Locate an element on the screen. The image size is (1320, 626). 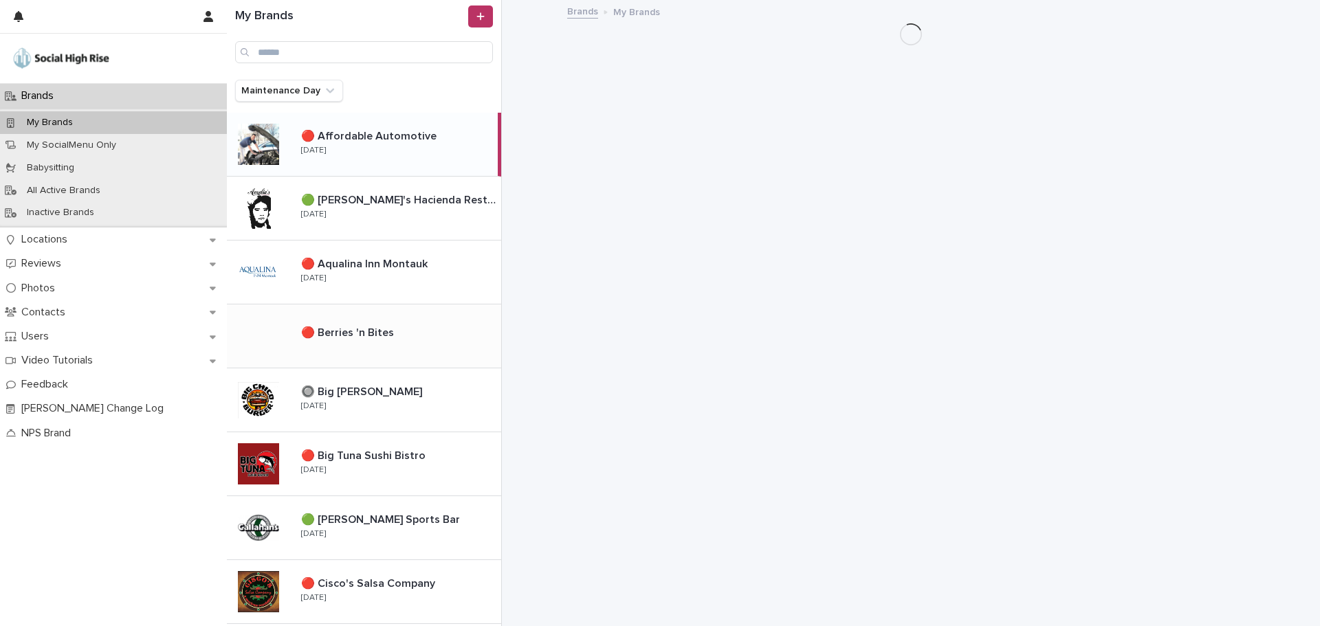
p: 🔴 Affordable Automotive is located at coordinates (370, 135).